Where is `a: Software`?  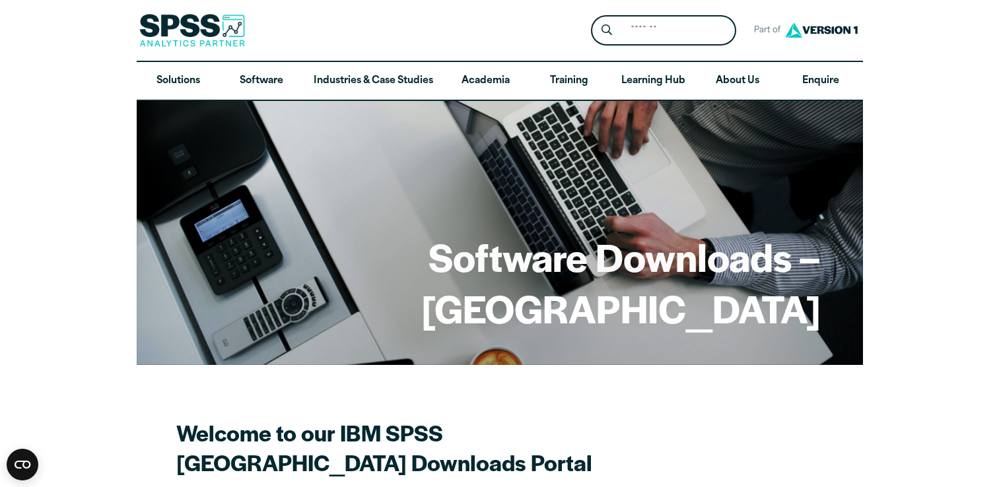
a: Software is located at coordinates (262, 81).